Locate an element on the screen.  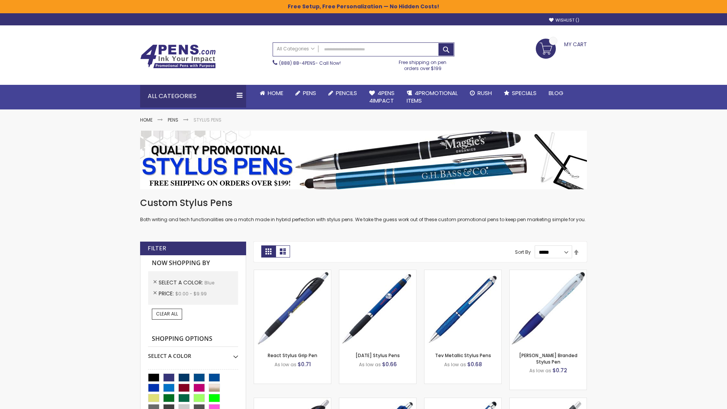
strong: Now Shopping by is located at coordinates (193, 263).